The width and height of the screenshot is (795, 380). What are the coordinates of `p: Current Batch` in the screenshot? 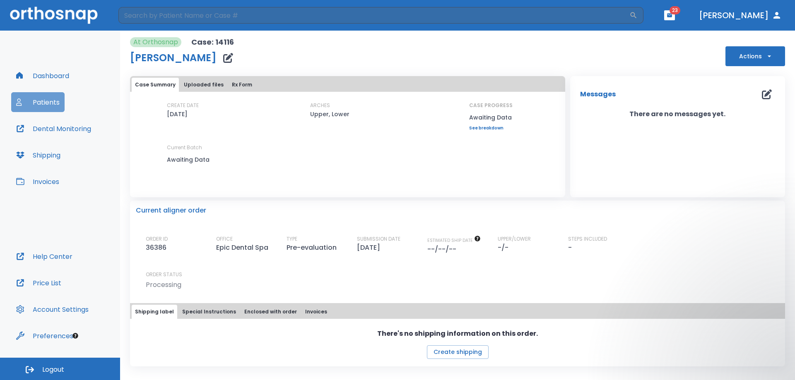 It's located at (204, 148).